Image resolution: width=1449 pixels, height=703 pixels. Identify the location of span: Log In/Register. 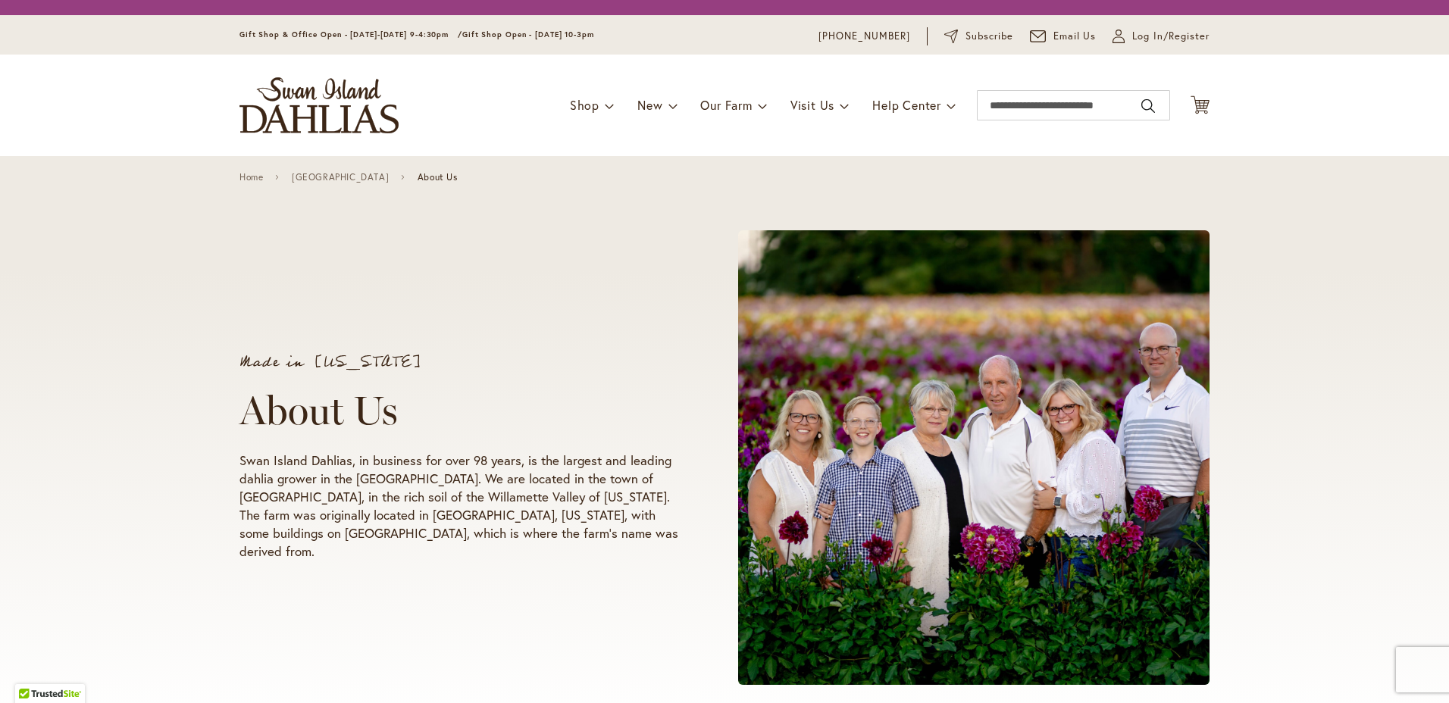
(1171, 36).